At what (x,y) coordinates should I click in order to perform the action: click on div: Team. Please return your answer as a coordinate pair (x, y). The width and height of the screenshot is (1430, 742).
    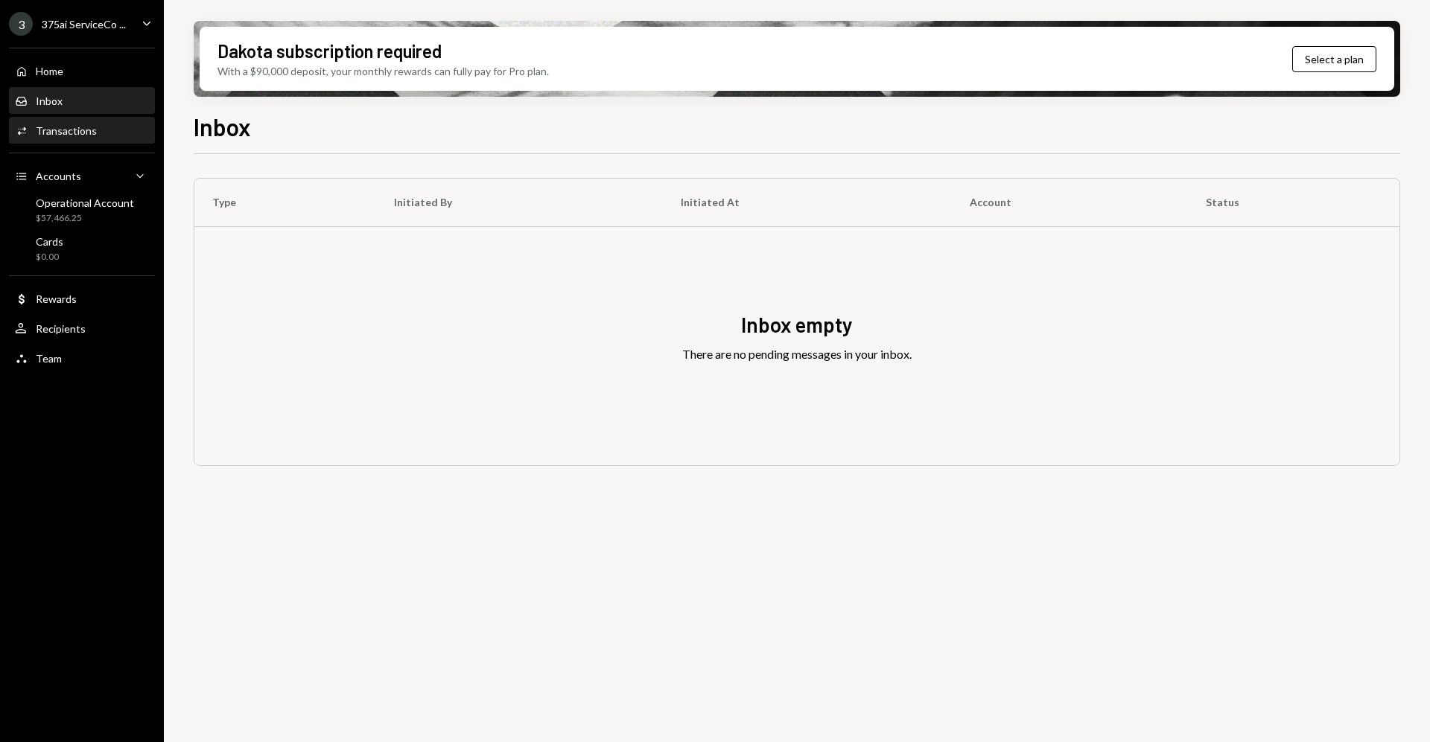
    Looking at the image, I should click on (48, 358).